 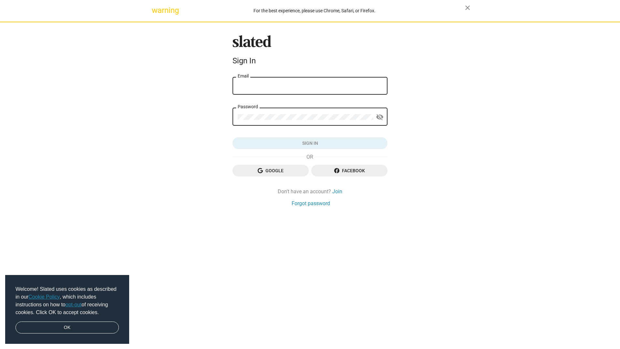 What do you see at coordinates (311, 203) in the screenshot?
I see `a: Forgot password` at bounding box center [311, 203].